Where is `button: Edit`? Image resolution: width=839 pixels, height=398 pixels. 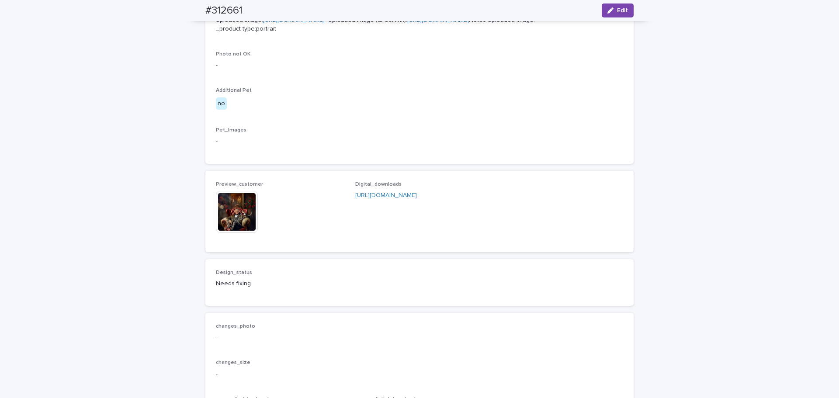
button: Edit is located at coordinates (617, 10).